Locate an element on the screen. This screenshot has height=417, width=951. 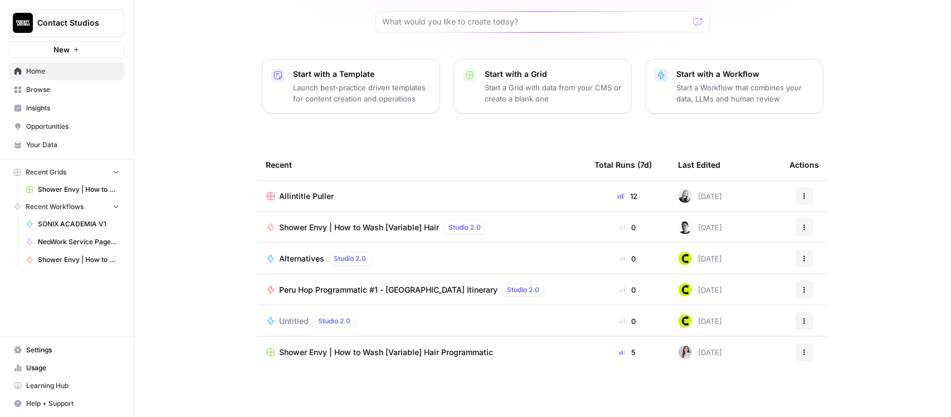
a: Learning Hub is located at coordinates (66, 386).